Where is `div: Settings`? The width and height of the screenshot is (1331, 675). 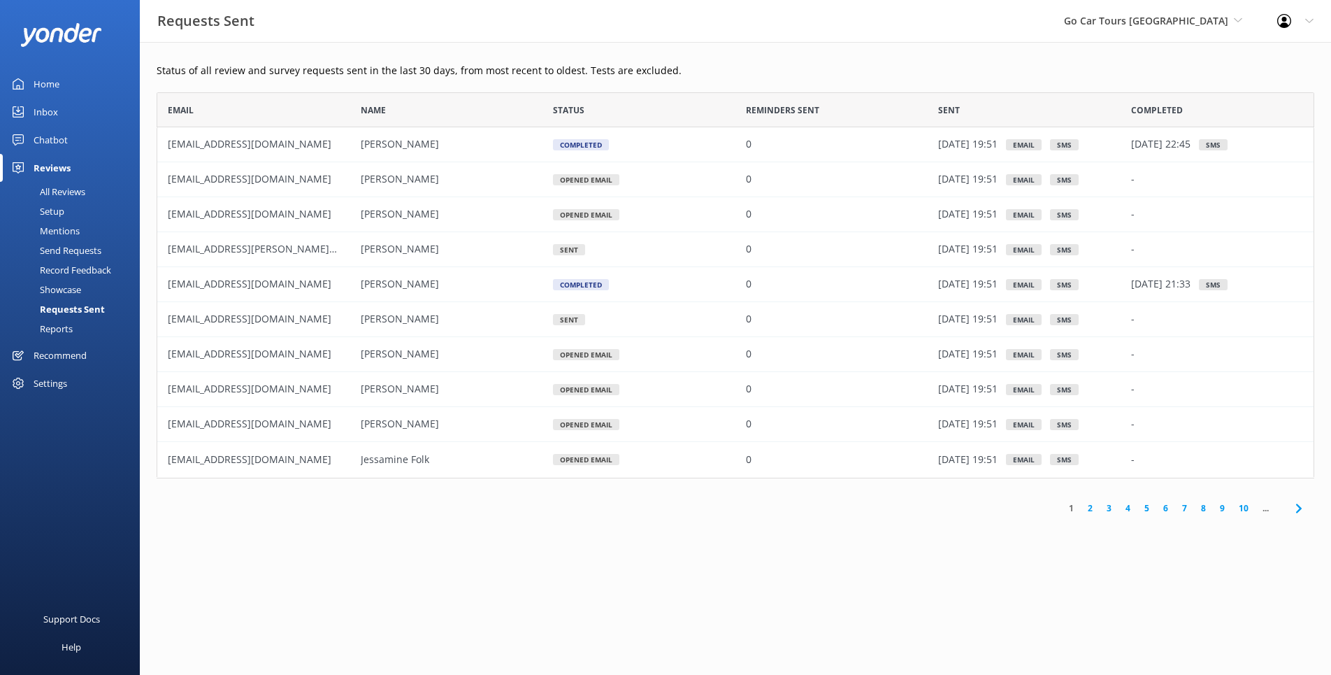 div: Settings is located at coordinates (50, 383).